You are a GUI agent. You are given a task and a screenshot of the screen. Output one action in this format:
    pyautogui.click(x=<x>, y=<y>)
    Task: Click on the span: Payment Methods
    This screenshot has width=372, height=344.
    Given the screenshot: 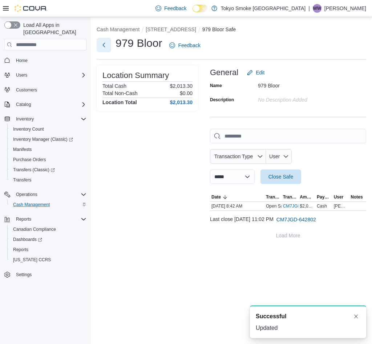 What is the action you would take?
    pyautogui.click(x=324, y=197)
    